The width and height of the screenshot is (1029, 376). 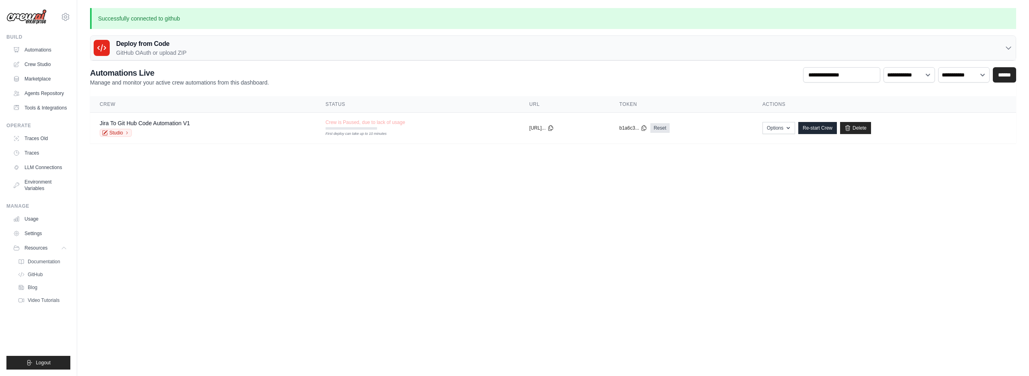 I want to click on span: Blog, so click(x=33, y=287).